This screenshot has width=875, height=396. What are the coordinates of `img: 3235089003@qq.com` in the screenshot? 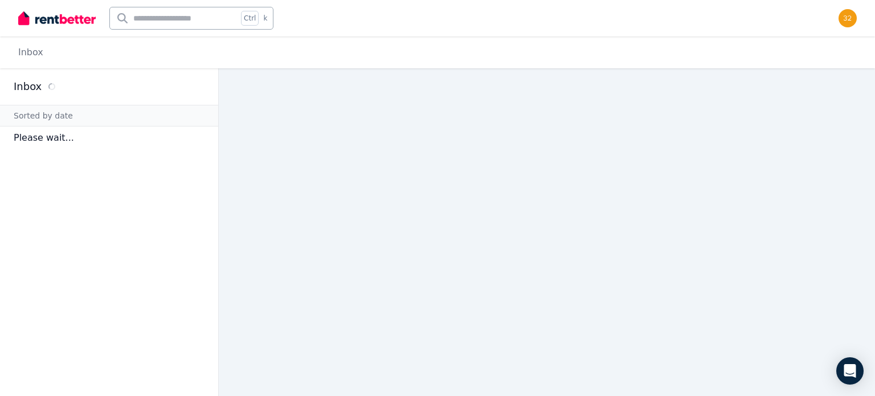 It's located at (847, 18).